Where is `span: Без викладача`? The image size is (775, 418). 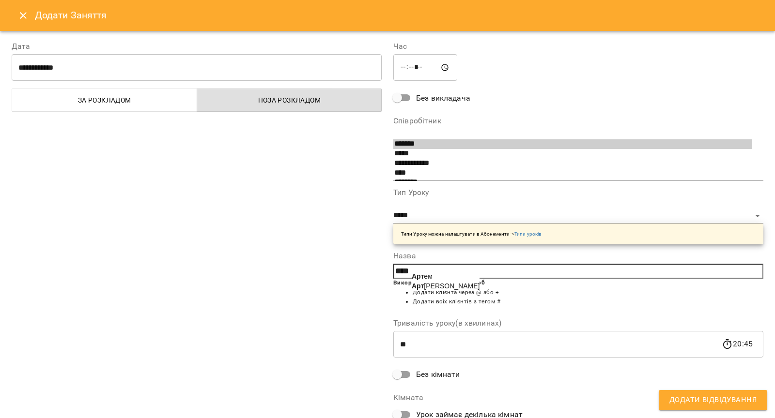
span: Без викладача is located at coordinates (443, 98).